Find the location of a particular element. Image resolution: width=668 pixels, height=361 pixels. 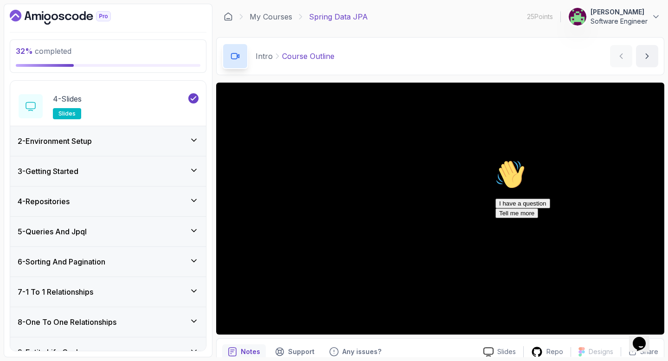

button: notes button is located at coordinates (244, 352).